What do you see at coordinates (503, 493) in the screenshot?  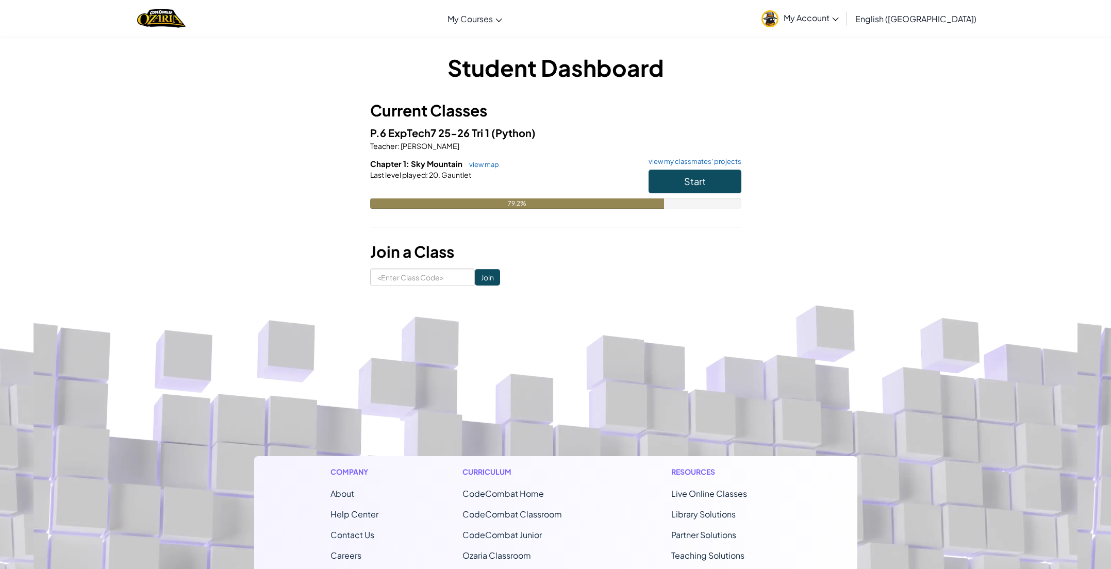 I see `span: CodeCombat Home` at bounding box center [503, 493].